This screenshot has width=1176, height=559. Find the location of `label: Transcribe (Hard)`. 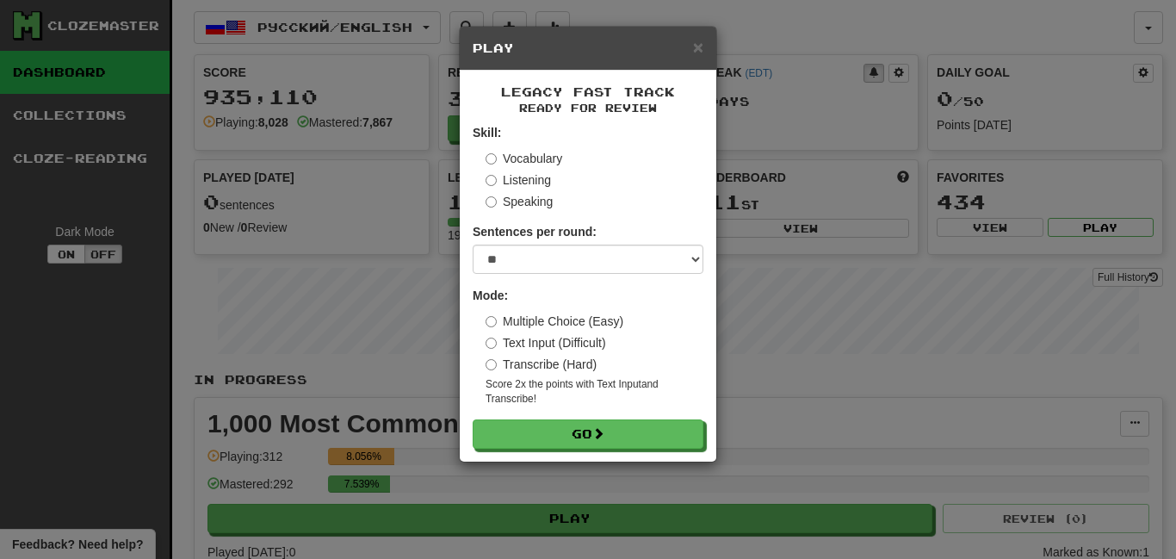

label: Transcribe (Hard) is located at coordinates (541, 364).